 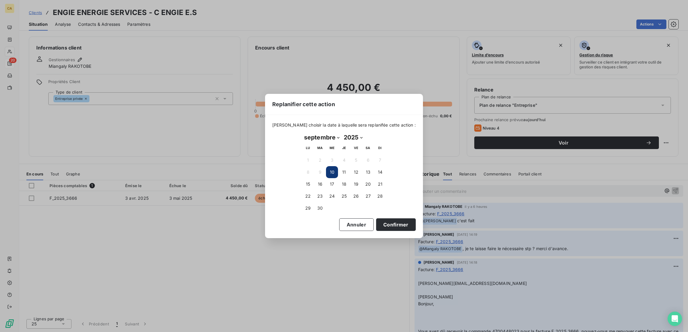 I want to click on button: 2, so click(x=320, y=160).